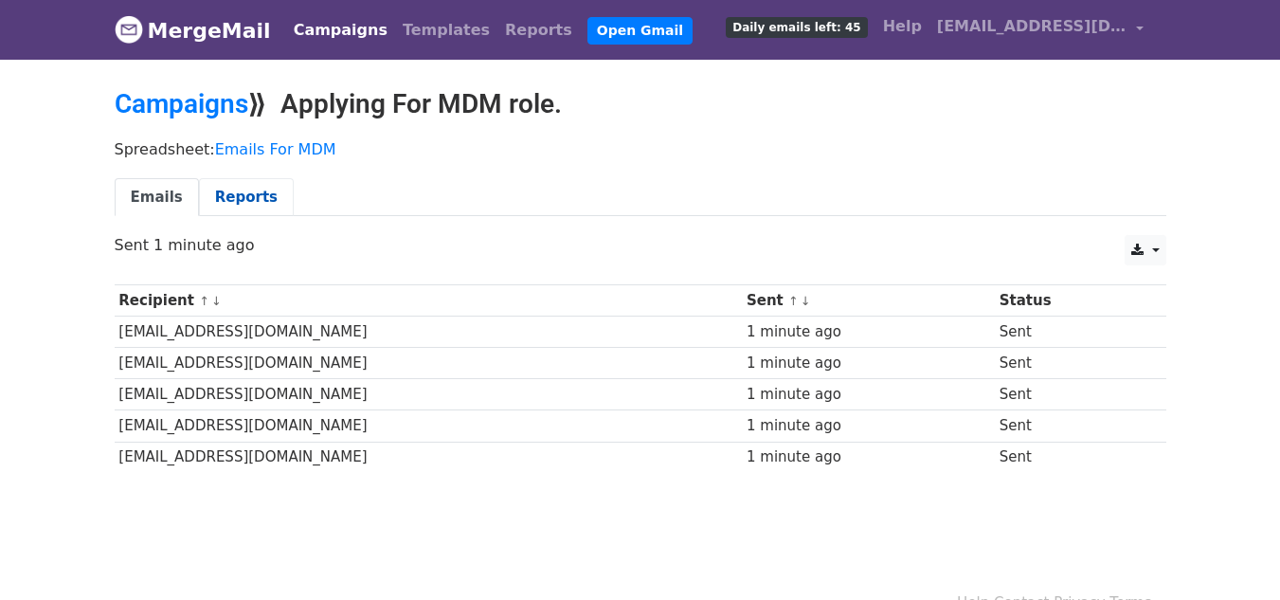 This screenshot has width=1280, height=600. I want to click on h2: ⟫ Applying For MDM role., so click(641, 104).